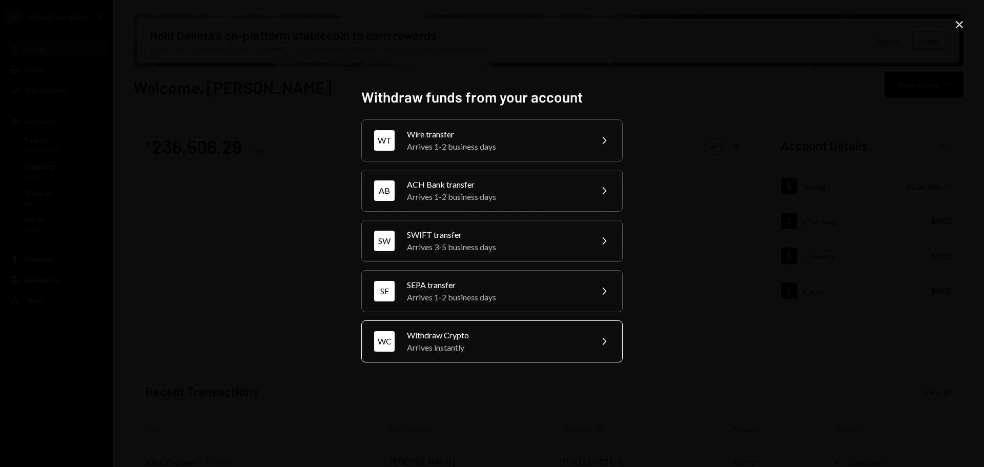 The width and height of the screenshot is (984, 467). I want to click on div: AB, so click(384, 191).